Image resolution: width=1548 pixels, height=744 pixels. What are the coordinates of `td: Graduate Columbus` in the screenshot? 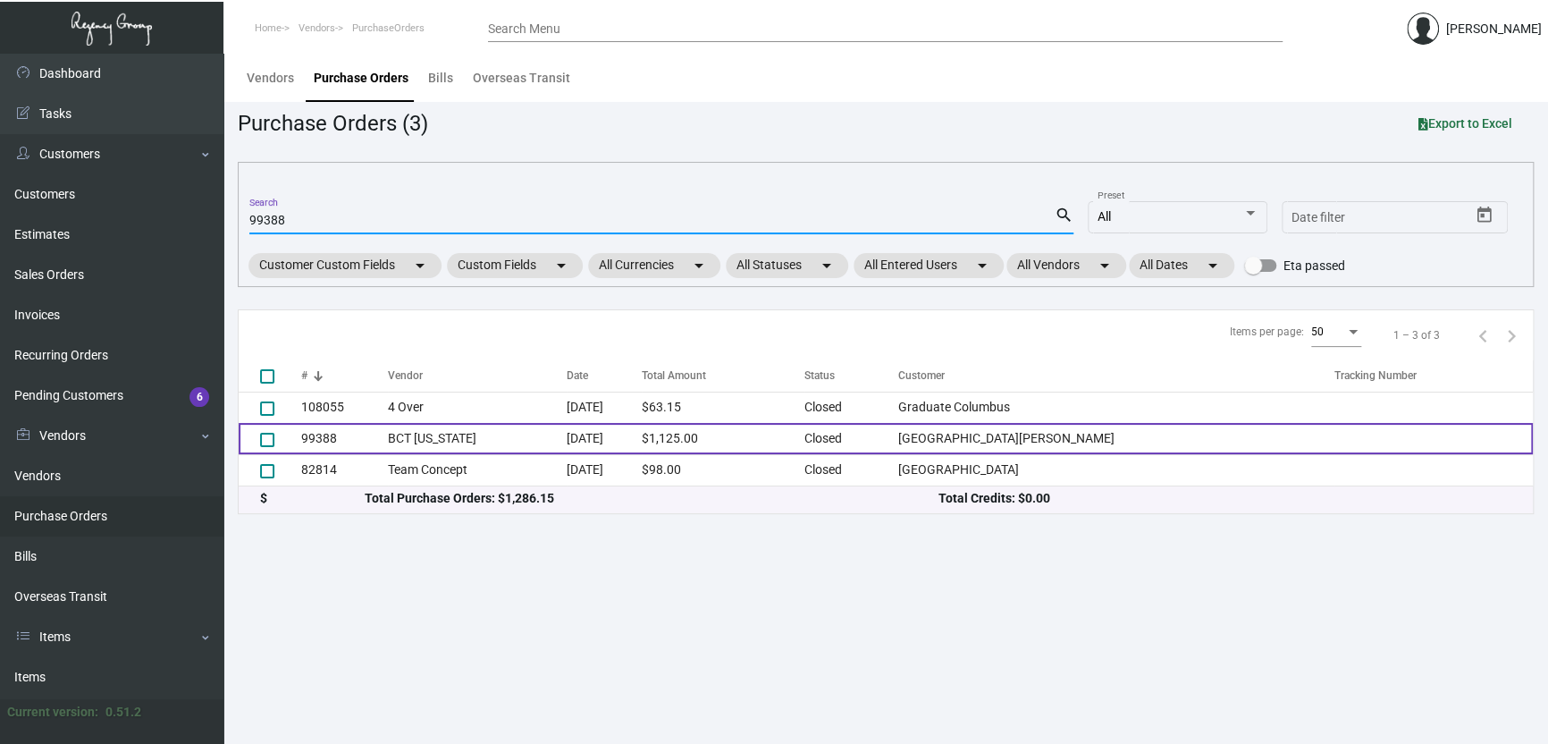 It's located at (1116, 407).